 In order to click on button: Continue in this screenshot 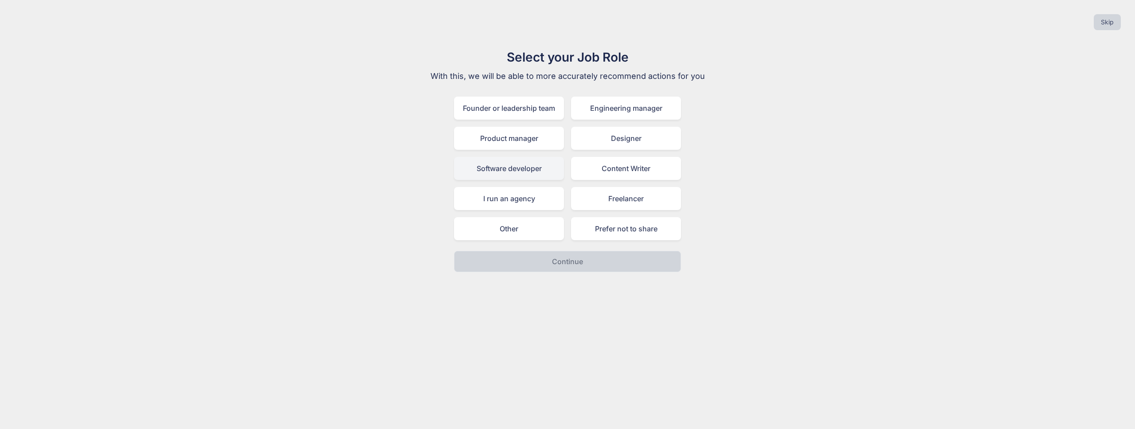, I will do `click(568, 262)`.